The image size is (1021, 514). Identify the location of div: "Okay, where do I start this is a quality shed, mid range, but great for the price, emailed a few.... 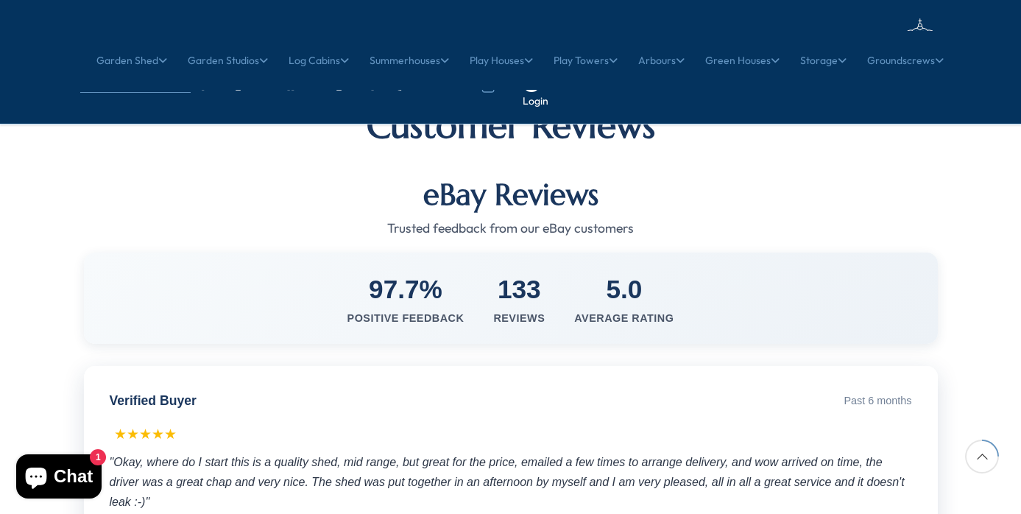
(511, 482).